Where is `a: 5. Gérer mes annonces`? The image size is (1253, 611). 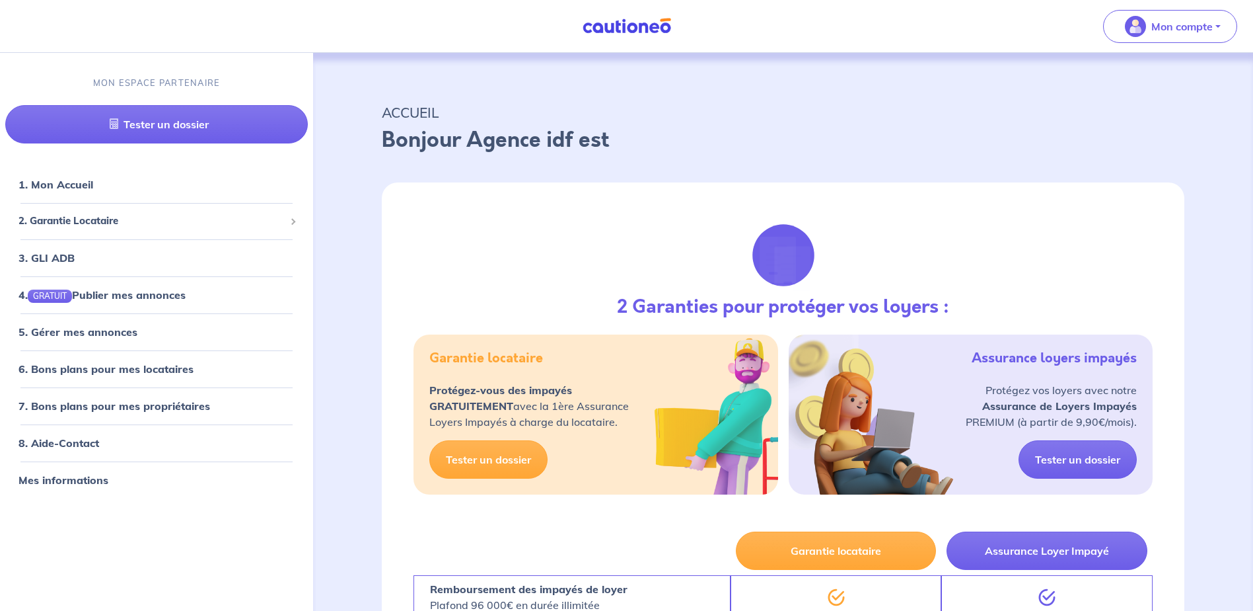
a: 5. Gérer mes annonces is located at coordinates (78, 332).